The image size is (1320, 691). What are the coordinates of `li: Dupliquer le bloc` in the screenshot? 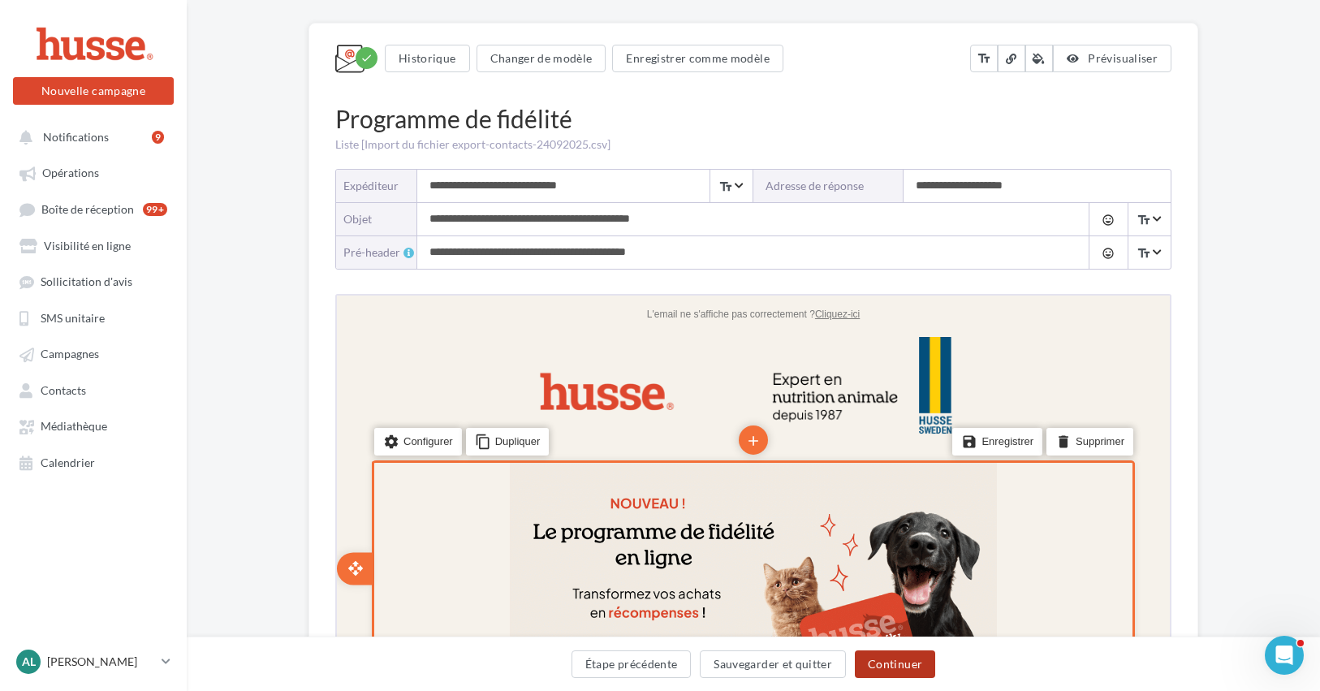 It's located at (170, 145).